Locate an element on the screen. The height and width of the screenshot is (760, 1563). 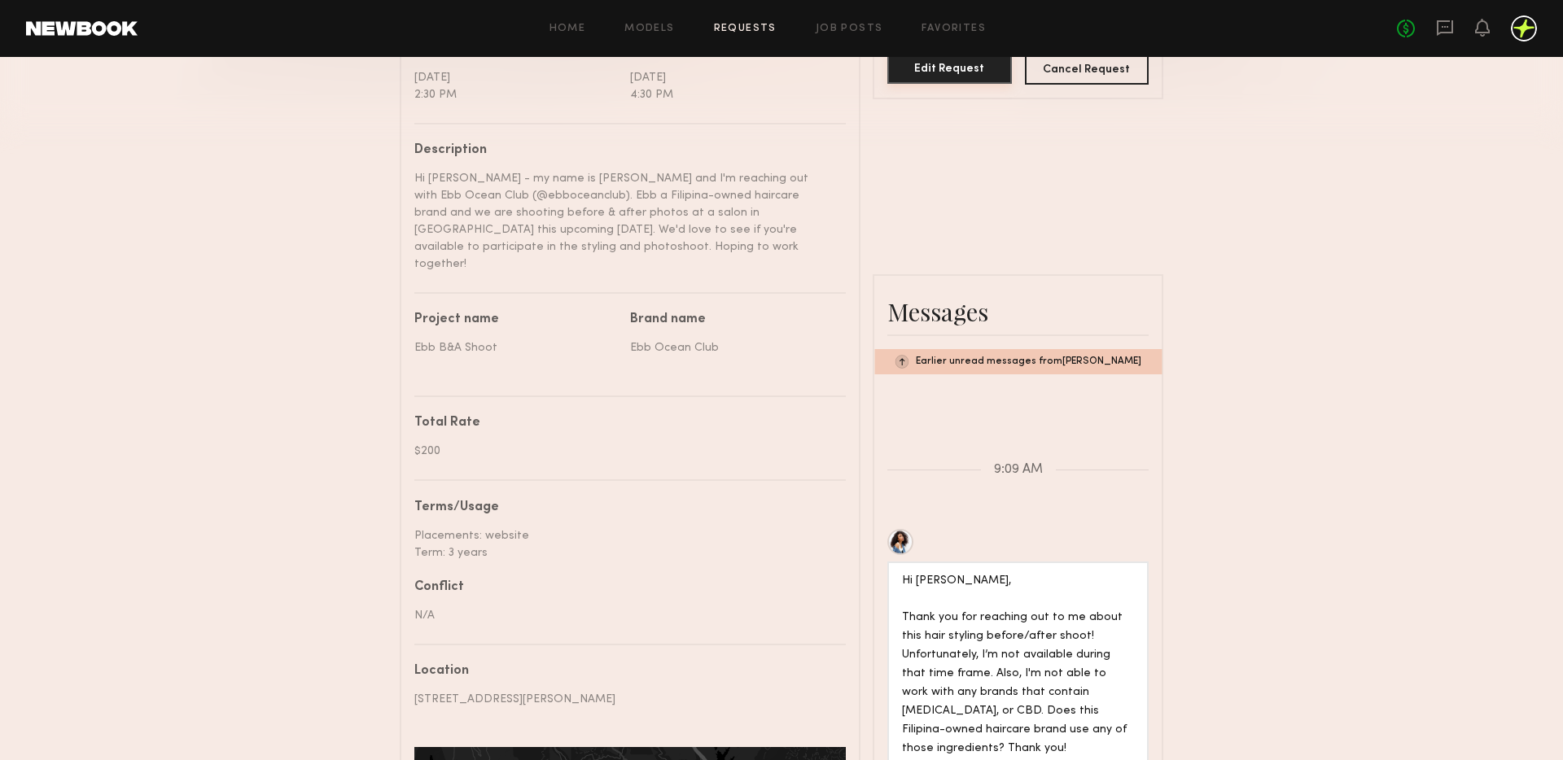
span: Request additional info, like updated digitals, relevant experience, other skills, etc. is located at coordinates (955, 275).